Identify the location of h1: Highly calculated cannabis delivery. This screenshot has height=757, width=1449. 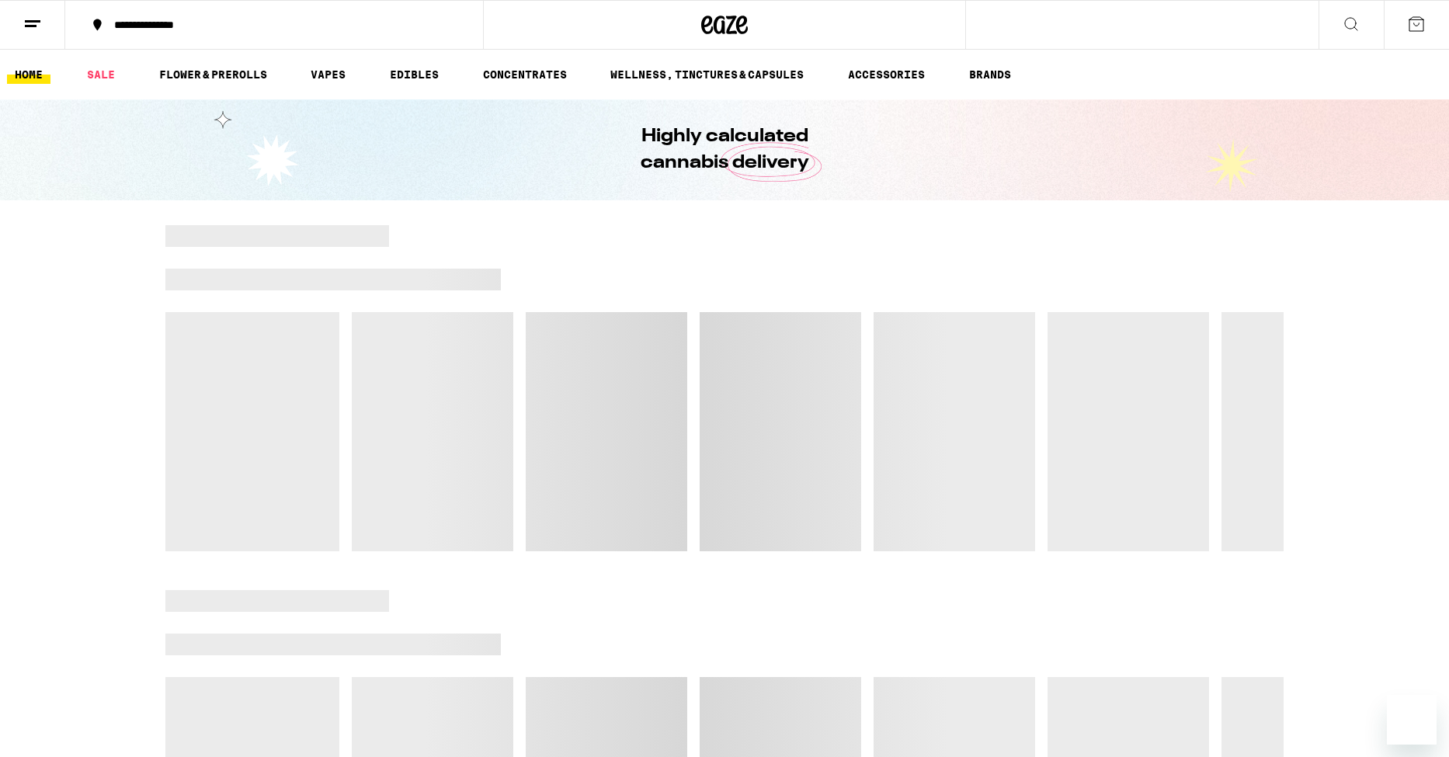
(724, 150).